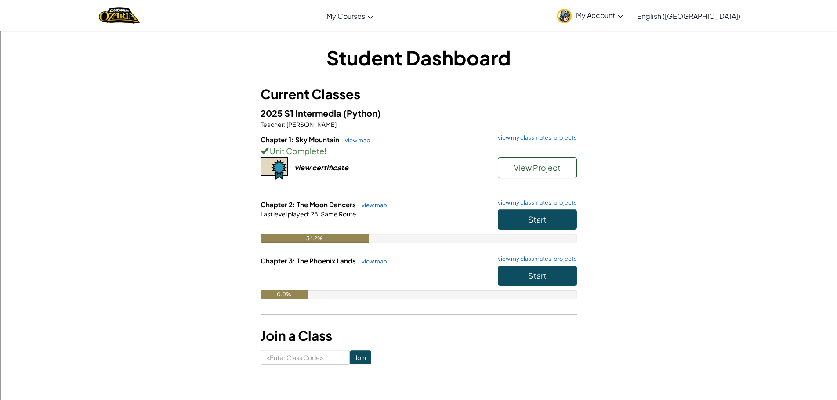 This screenshot has height=400, width=837. I want to click on a: My Account, so click(590, 15).